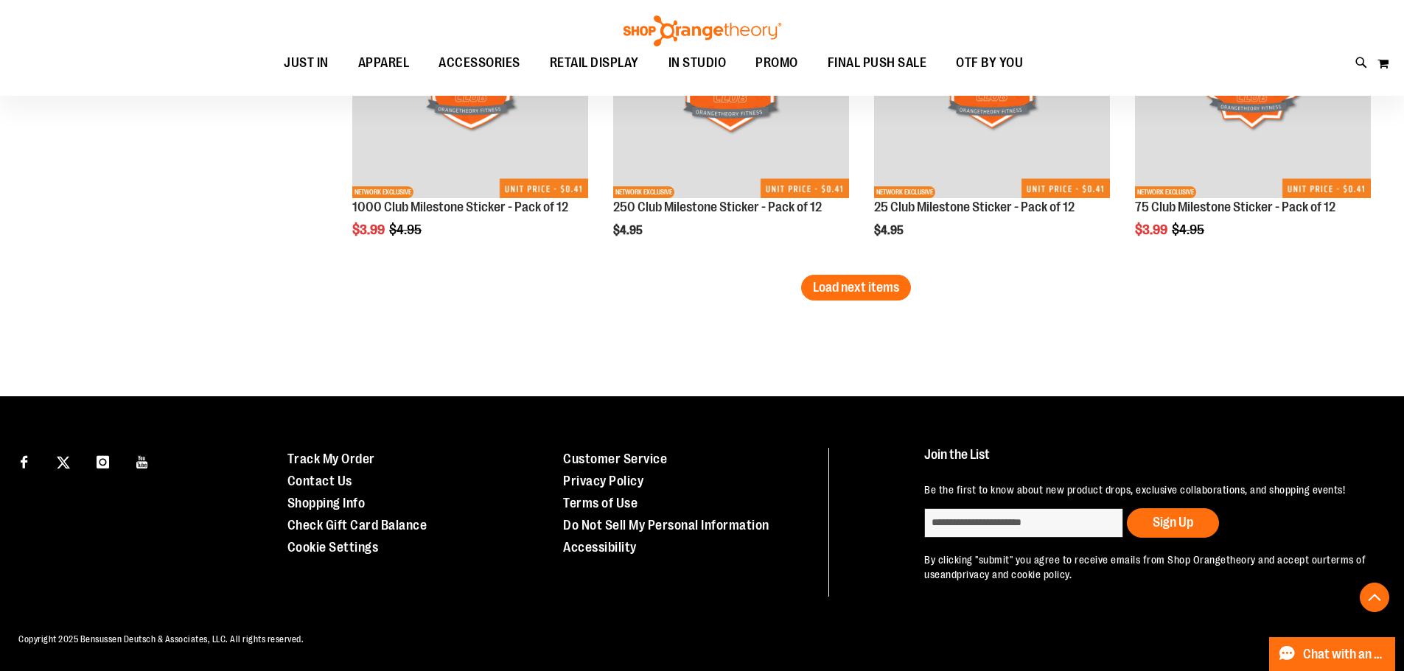 This screenshot has width=1404, height=671. I want to click on a: Contact Us, so click(320, 481).